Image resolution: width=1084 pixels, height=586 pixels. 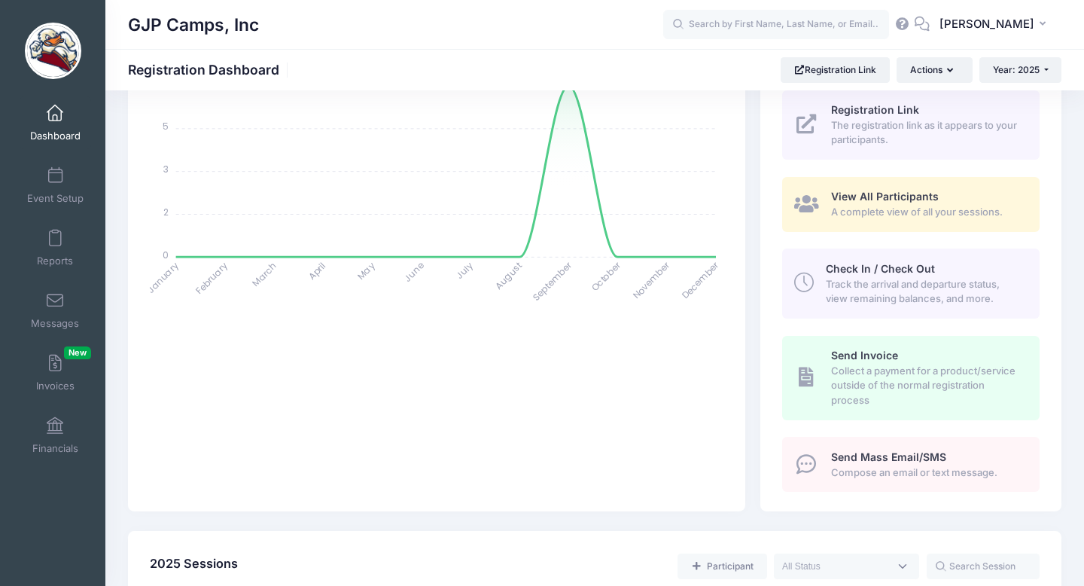 I want to click on a: Add a new manual registration, so click(x=722, y=566).